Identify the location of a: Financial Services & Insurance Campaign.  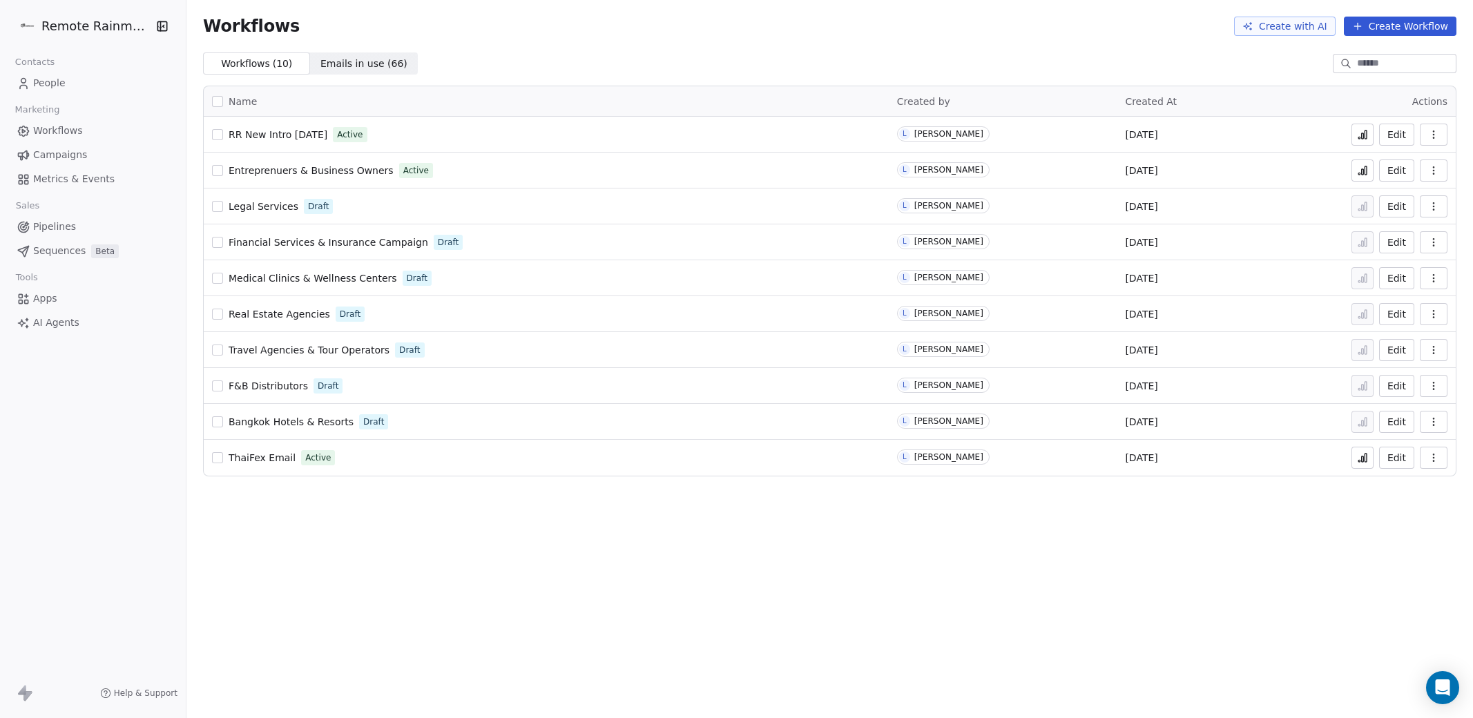
(328, 242).